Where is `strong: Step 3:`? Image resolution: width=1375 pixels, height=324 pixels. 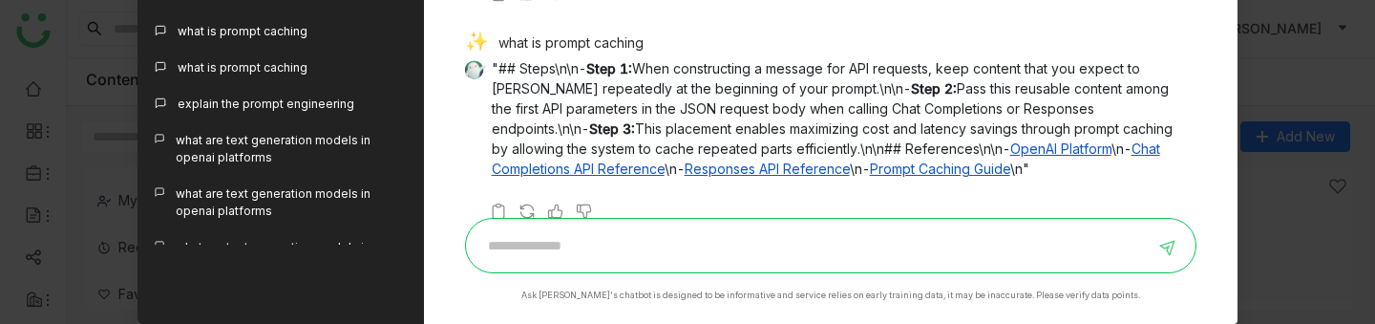 strong: Step 3: is located at coordinates (612, 128).